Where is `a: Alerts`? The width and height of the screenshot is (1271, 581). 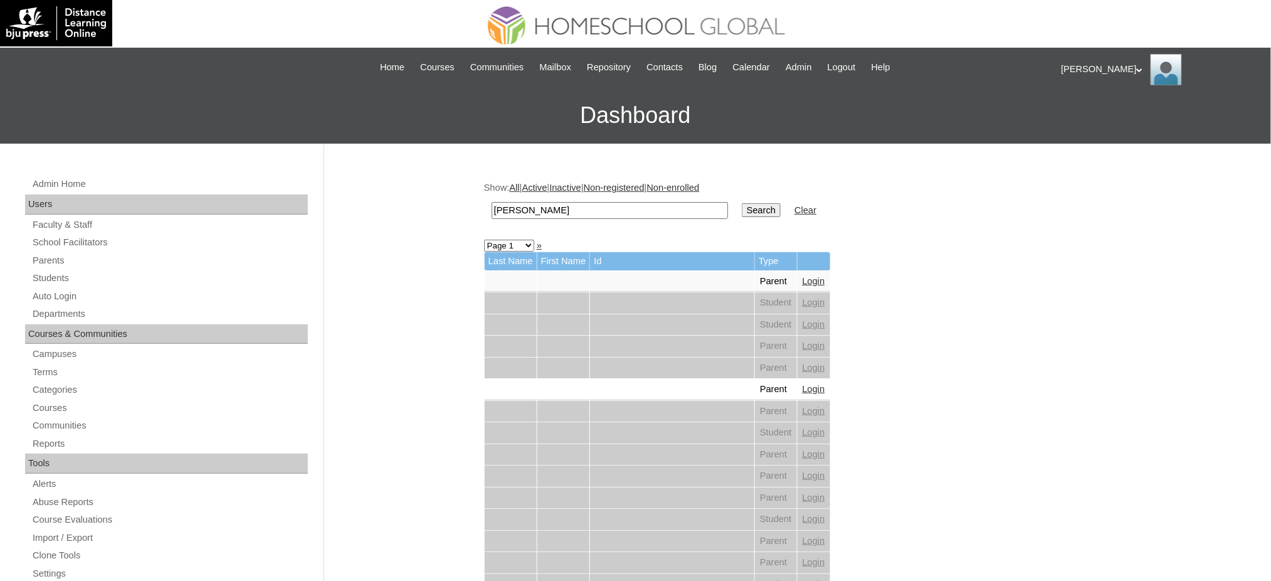 a: Alerts is located at coordinates (169, 483).